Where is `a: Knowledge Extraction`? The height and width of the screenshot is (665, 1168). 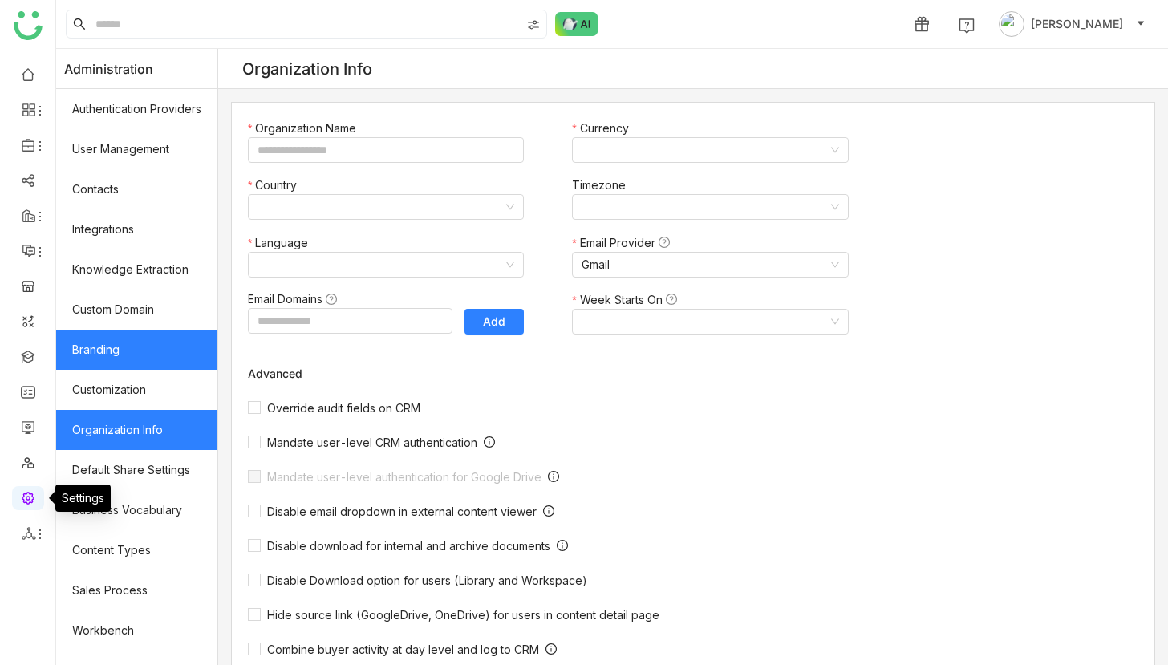 a: Knowledge Extraction is located at coordinates (136, 269).